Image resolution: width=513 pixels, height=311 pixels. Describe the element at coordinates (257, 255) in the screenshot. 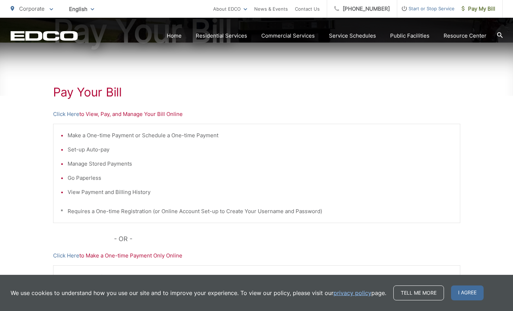

I see `p: to Make a One-time Payment Only Online` at that location.